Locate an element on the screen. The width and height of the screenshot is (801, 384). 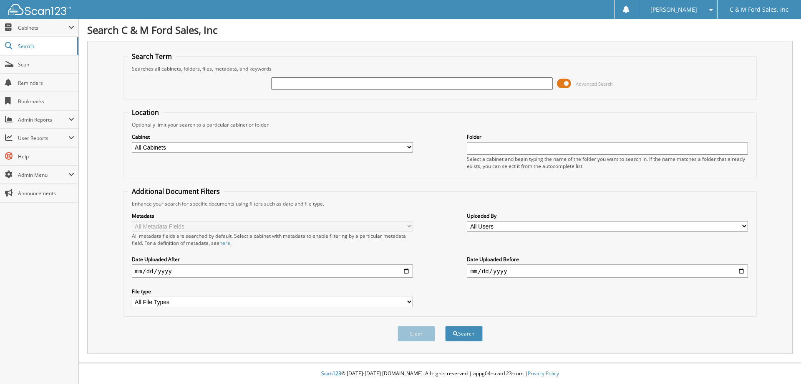
span: Scan123 is located at coordinates (331, 373).